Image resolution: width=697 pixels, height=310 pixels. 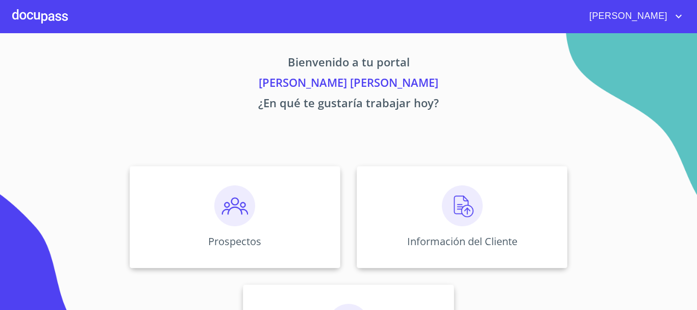 What do you see at coordinates (348, 64) in the screenshot?
I see `p: Bienvenido a tu portal` at bounding box center [348, 64].